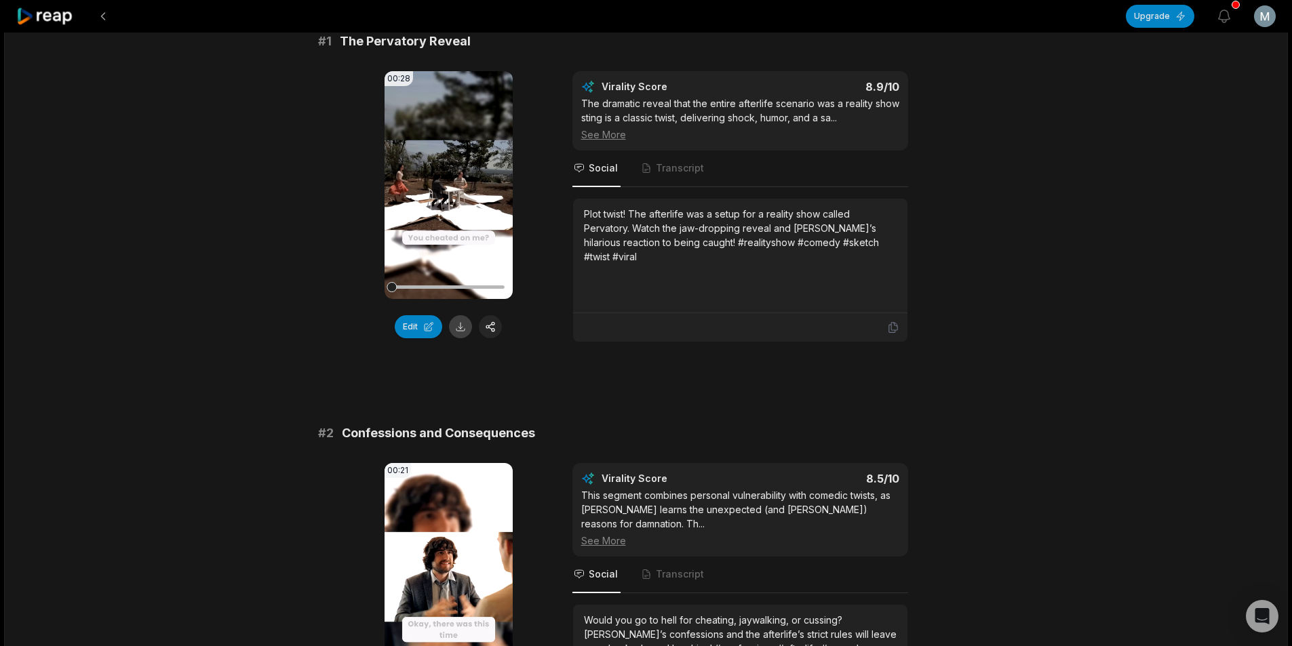  I want to click on span: # 1, so click(325, 41).